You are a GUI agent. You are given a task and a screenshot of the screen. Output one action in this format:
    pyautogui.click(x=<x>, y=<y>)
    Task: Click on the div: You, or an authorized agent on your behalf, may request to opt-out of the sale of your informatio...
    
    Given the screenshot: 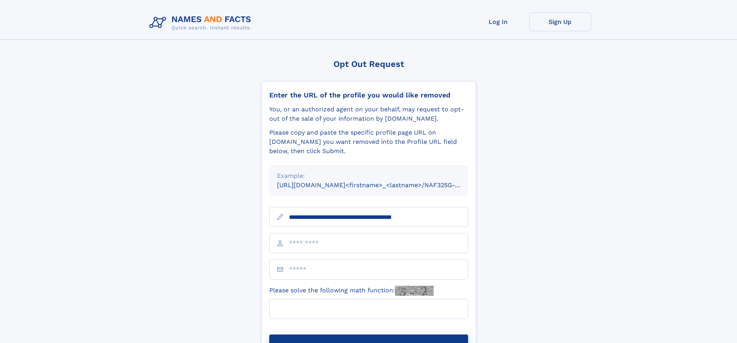 What is the action you would take?
    pyautogui.click(x=369, y=114)
    